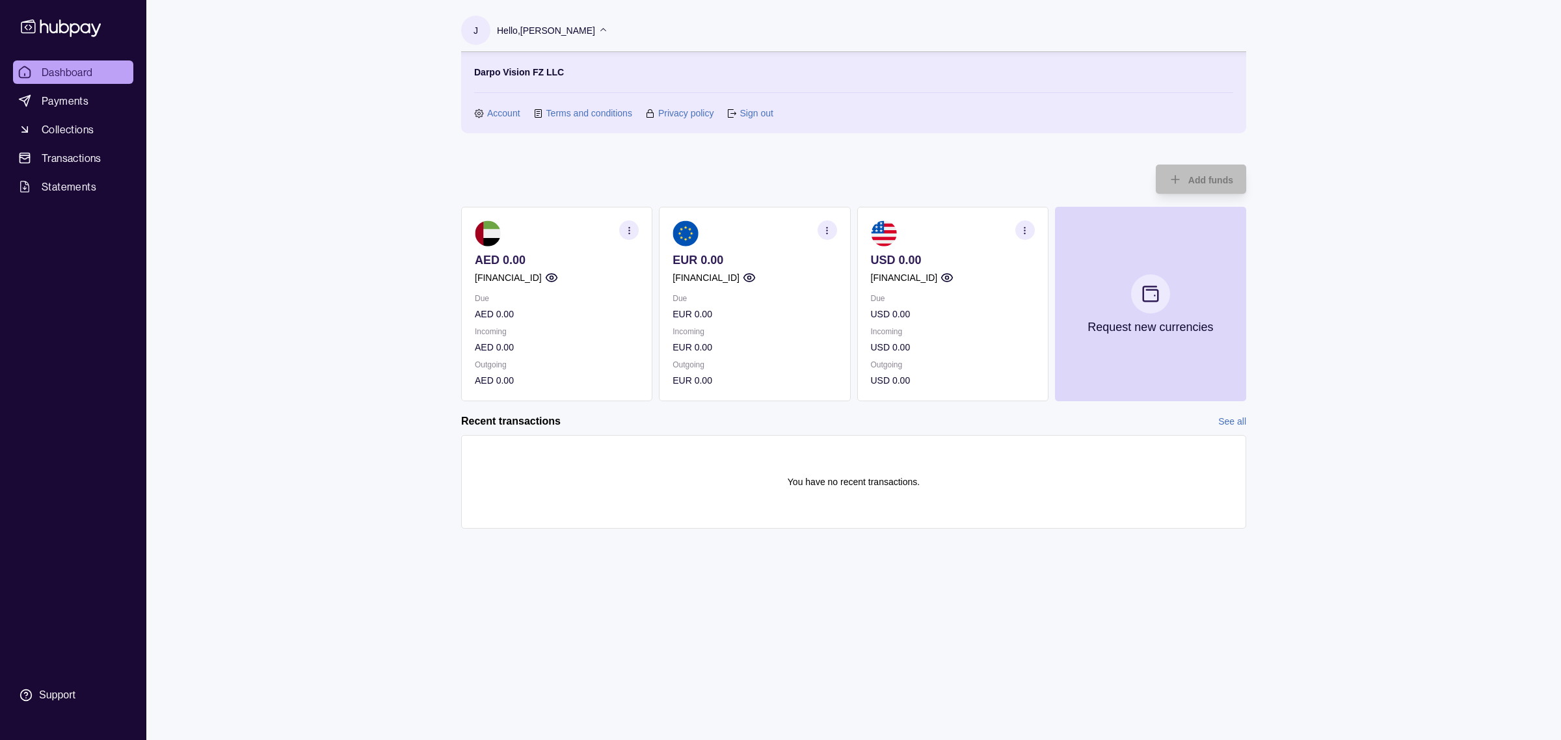  I want to click on a: Privacy policy, so click(686, 113).